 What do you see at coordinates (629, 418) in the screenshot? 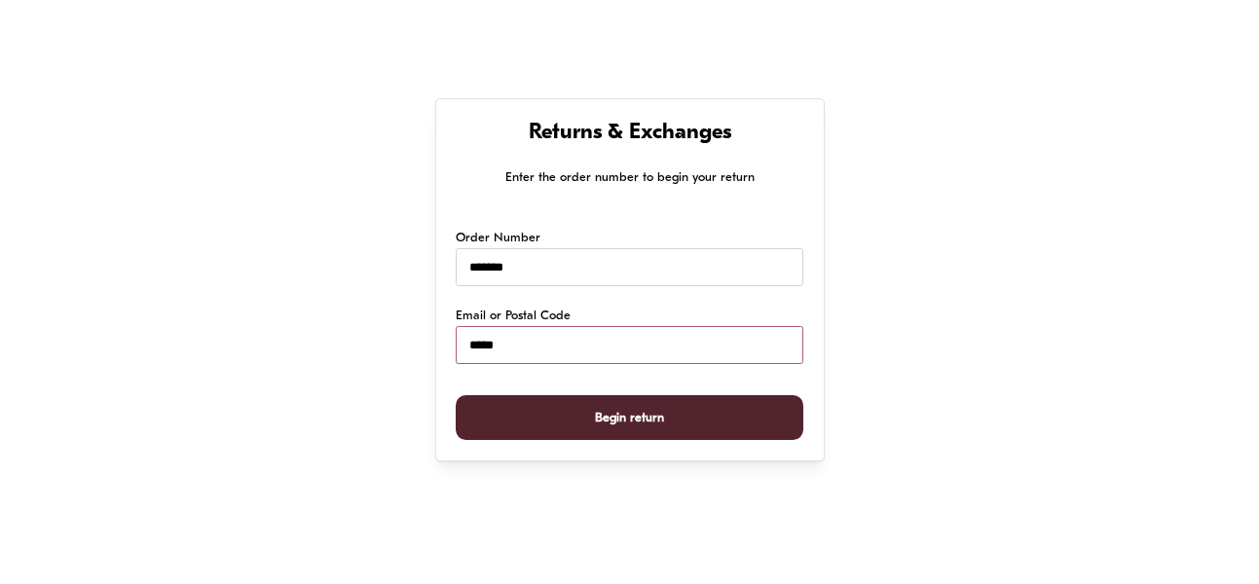
I see `button: Begin return` at bounding box center [629, 418].